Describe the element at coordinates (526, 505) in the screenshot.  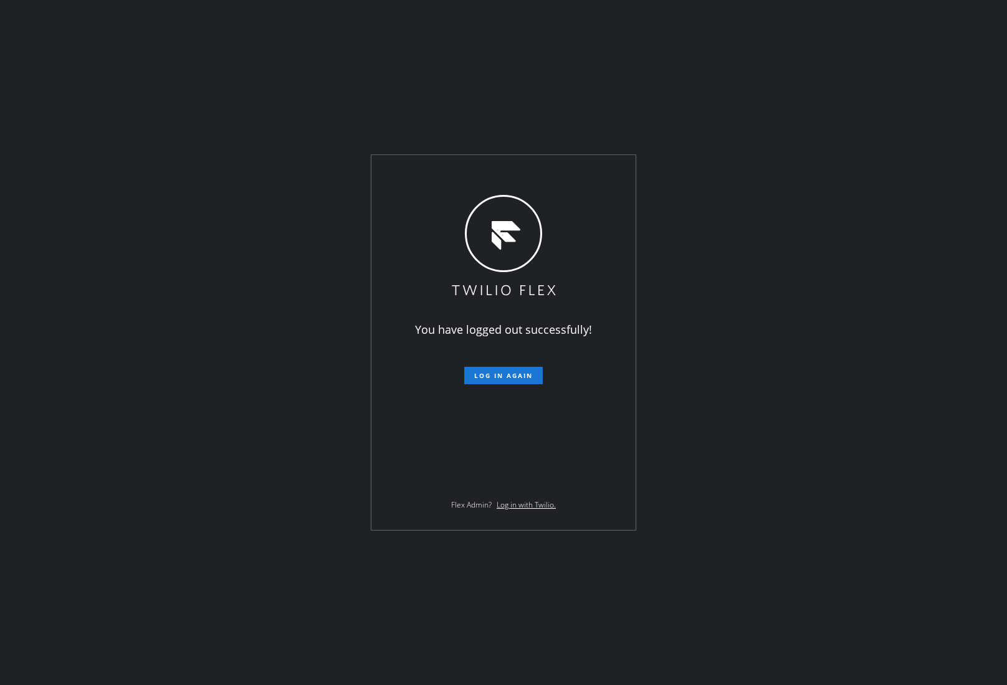
I see `a: Log in with Twilio.` at that location.